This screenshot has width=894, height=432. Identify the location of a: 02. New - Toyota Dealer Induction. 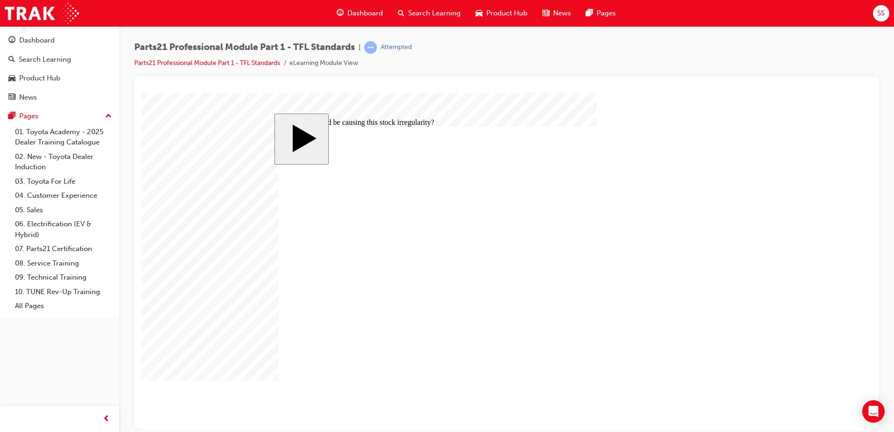
(63, 162).